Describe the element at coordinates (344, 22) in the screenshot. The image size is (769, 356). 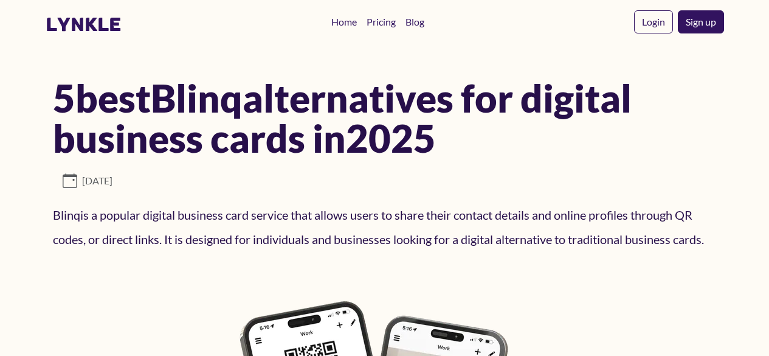
I see `a: Home` at that location.